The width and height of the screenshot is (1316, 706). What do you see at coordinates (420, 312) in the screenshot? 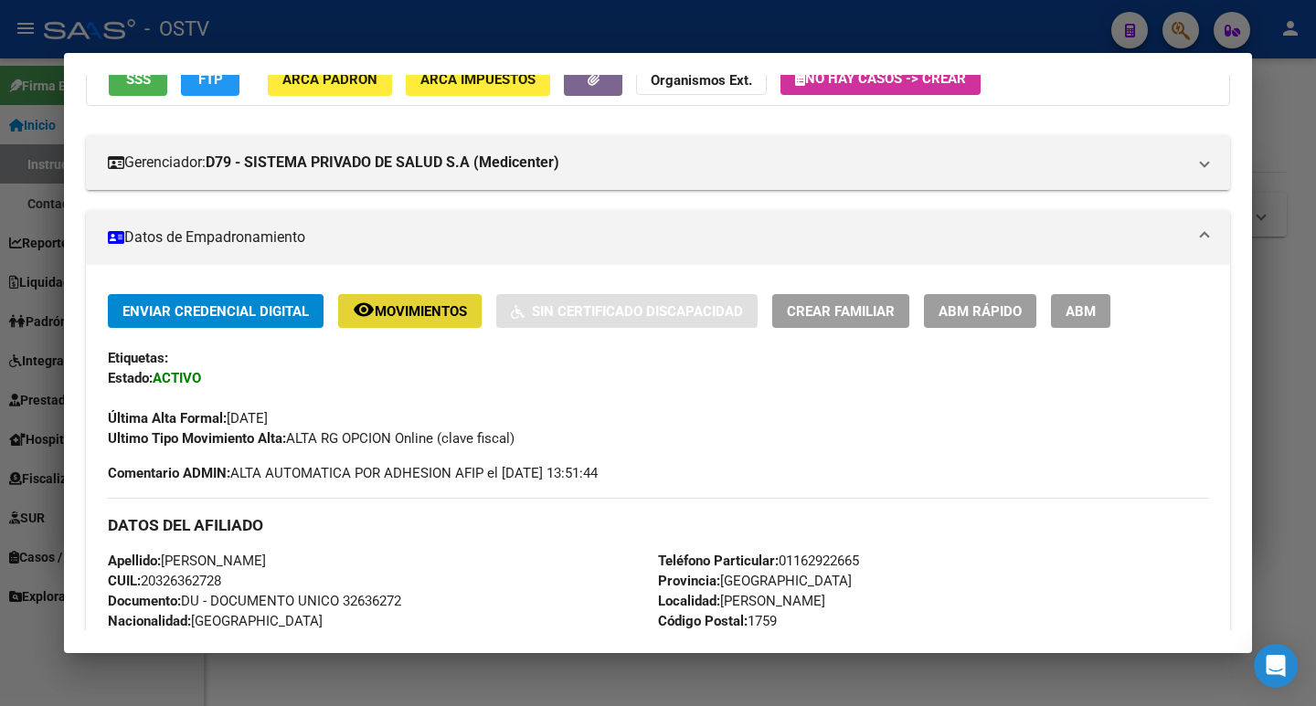
I see `span: Movimientos` at bounding box center [420, 312].